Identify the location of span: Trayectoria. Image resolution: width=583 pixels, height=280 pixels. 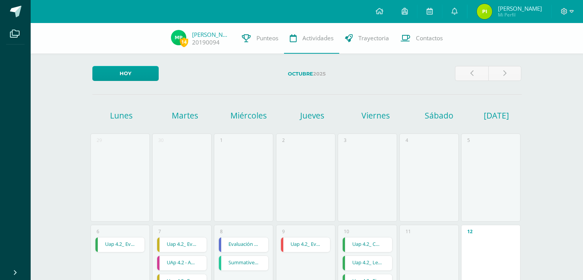
(374, 38).